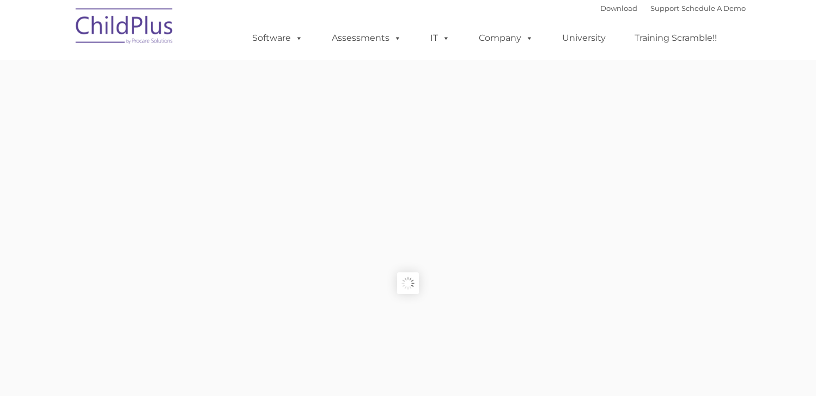 Image resolution: width=816 pixels, height=396 pixels. What do you see at coordinates (619, 8) in the screenshot?
I see `a: Download` at bounding box center [619, 8].